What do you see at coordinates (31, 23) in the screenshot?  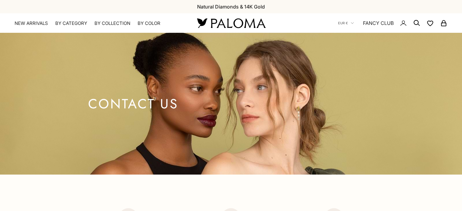 I see `a: NEW ARRIVALS` at bounding box center [31, 23].